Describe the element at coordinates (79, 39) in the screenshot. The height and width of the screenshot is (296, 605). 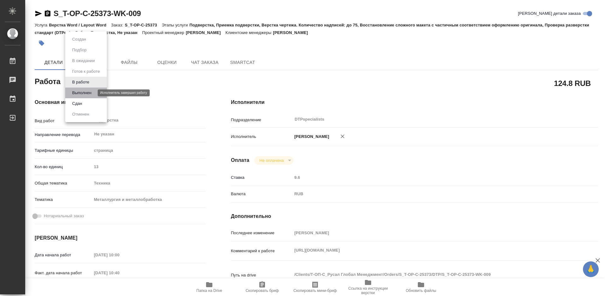
I see `button: Создан` at that location.